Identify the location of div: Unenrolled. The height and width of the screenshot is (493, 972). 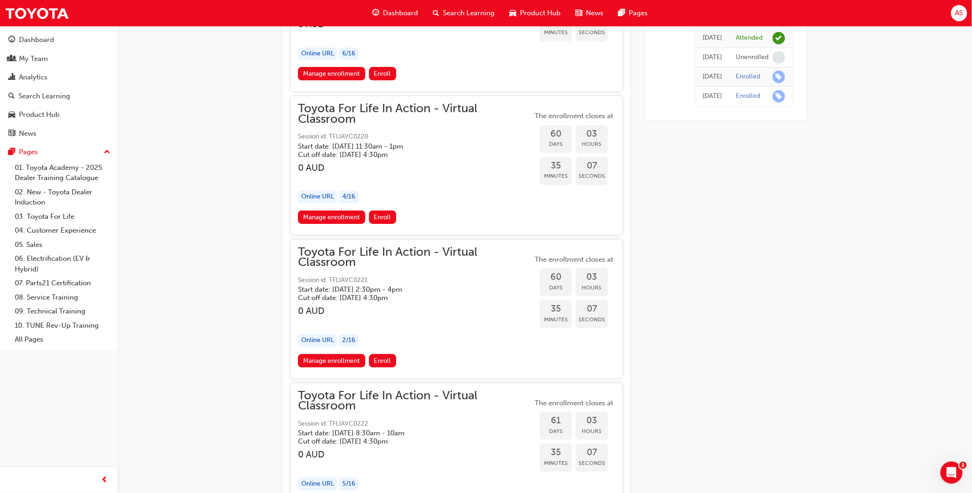
(752, 57).